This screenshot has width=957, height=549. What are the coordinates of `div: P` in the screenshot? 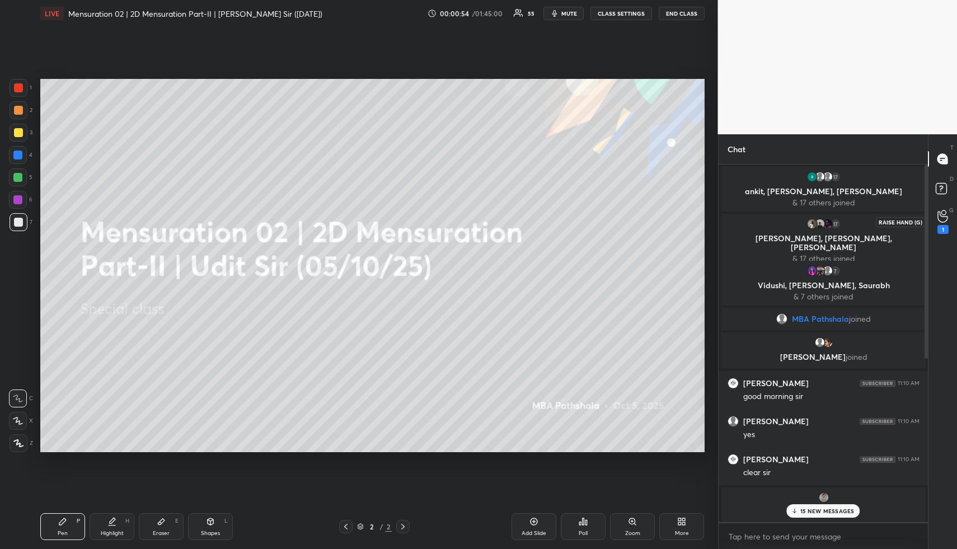 It's located at (78, 521).